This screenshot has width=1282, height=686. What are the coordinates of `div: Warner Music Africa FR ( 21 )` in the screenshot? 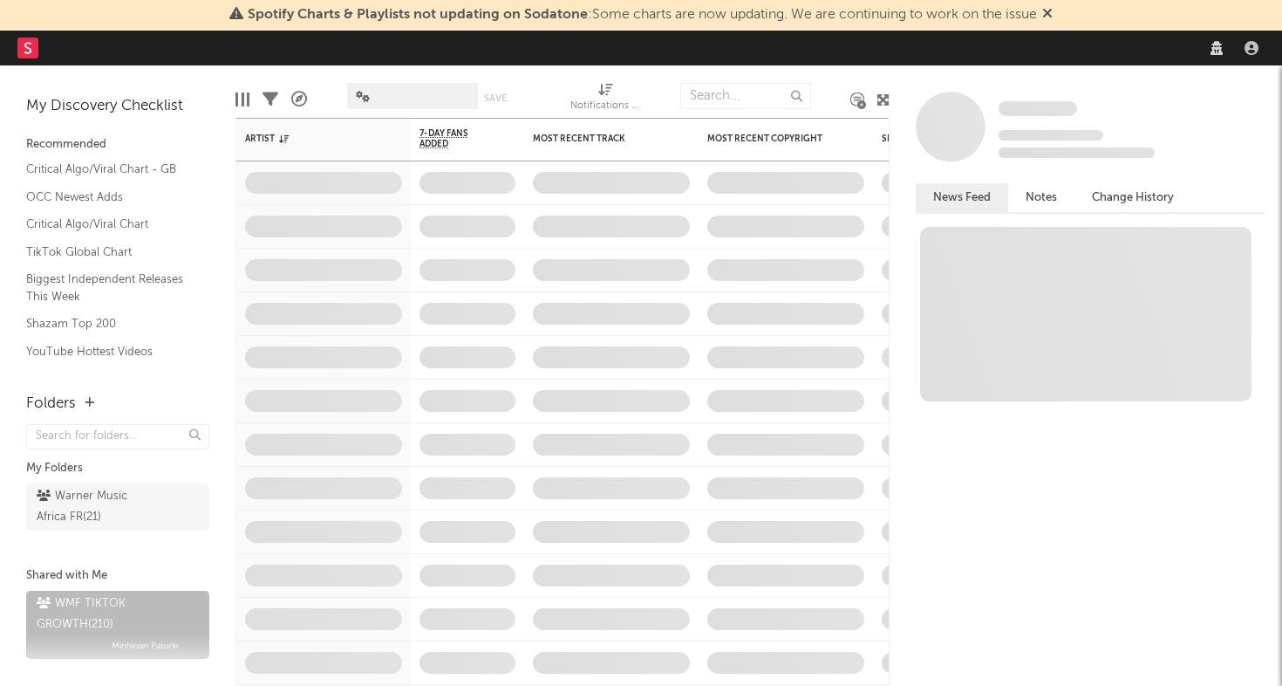 It's located at (98, 507).